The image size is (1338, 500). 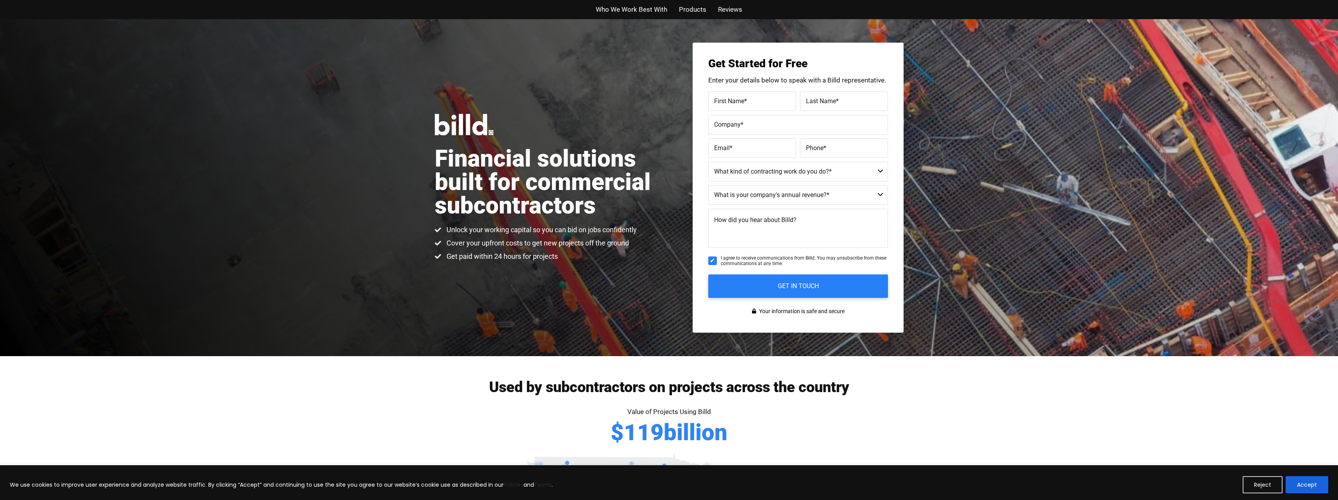 I want to click on span: Unlock your working capital so you can bid on jobs confidently, so click(x=541, y=230).